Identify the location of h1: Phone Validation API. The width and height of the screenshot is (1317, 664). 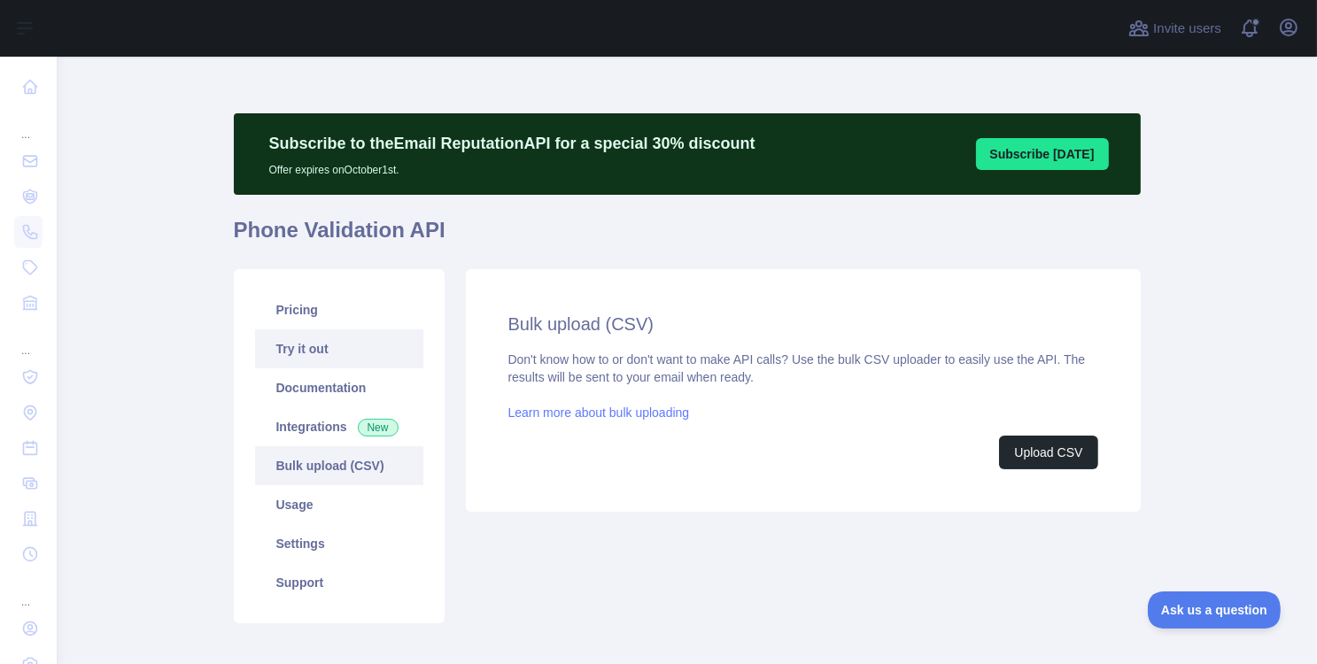
(688, 237).